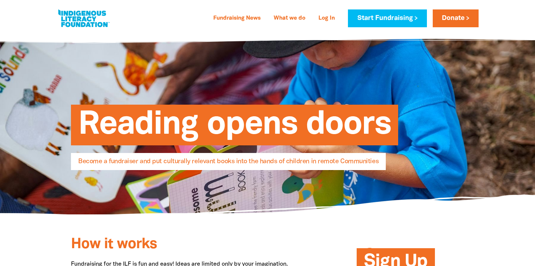 The height and width of the screenshot is (266, 535). Describe the element at coordinates (326, 19) in the screenshot. I see `a: Log In` at that location.